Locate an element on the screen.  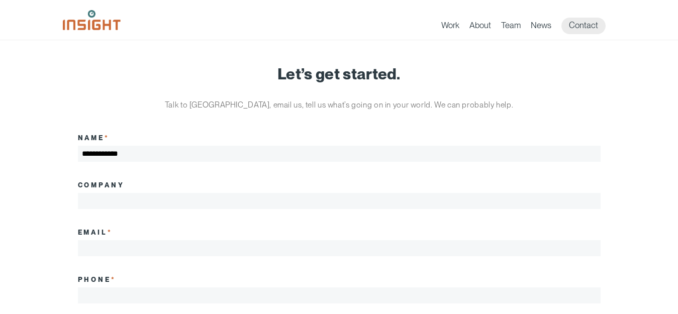
label: Phone is located at coordinates (97, 280).